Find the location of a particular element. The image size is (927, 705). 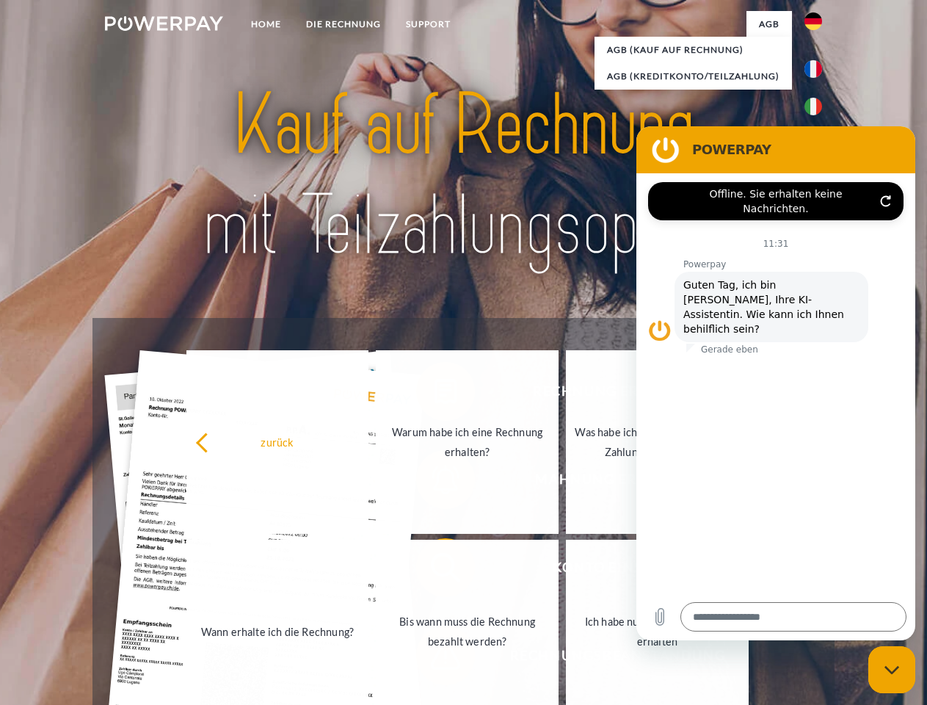

img: title-powerpay_de.svg is located at coordinates (463, 176).